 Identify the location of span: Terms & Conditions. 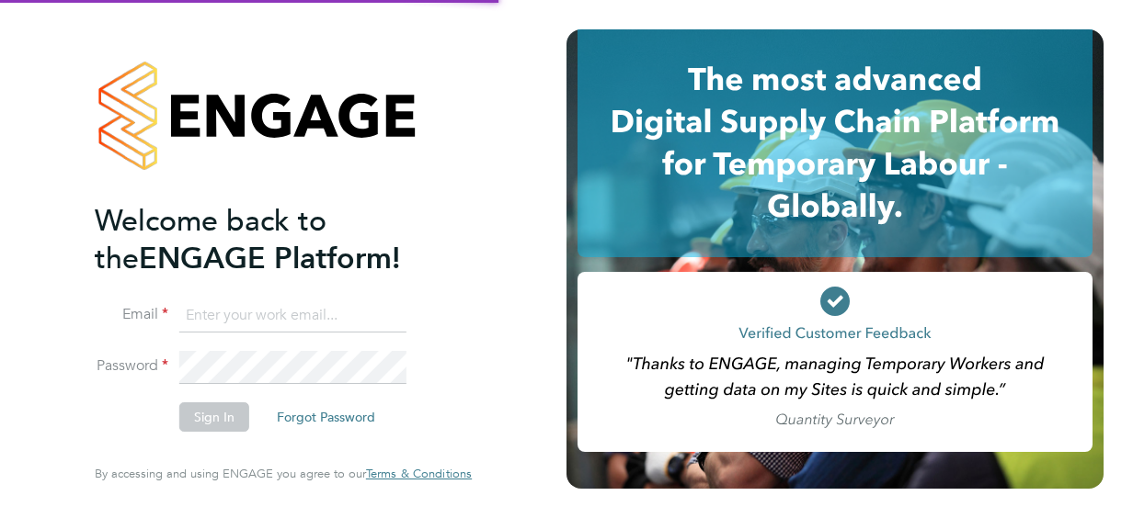
(418, 473).